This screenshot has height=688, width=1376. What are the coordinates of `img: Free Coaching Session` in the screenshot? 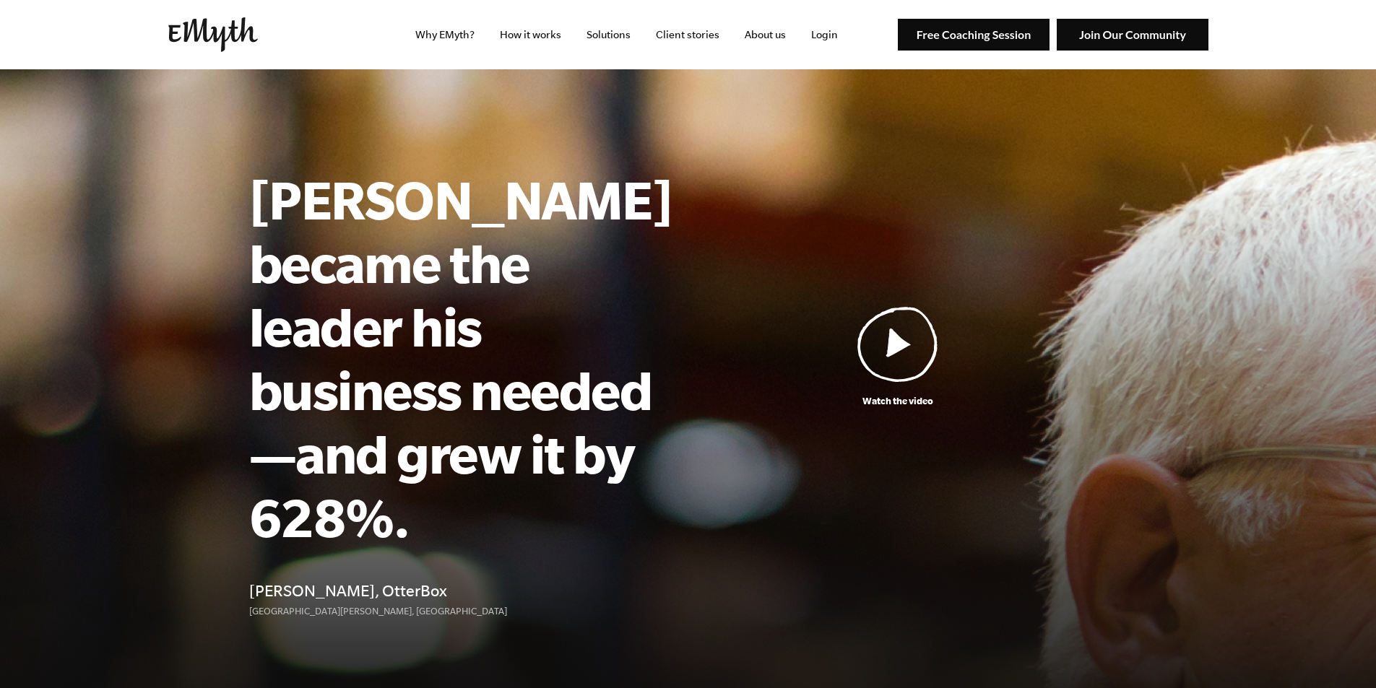 It's located at (973, 35).